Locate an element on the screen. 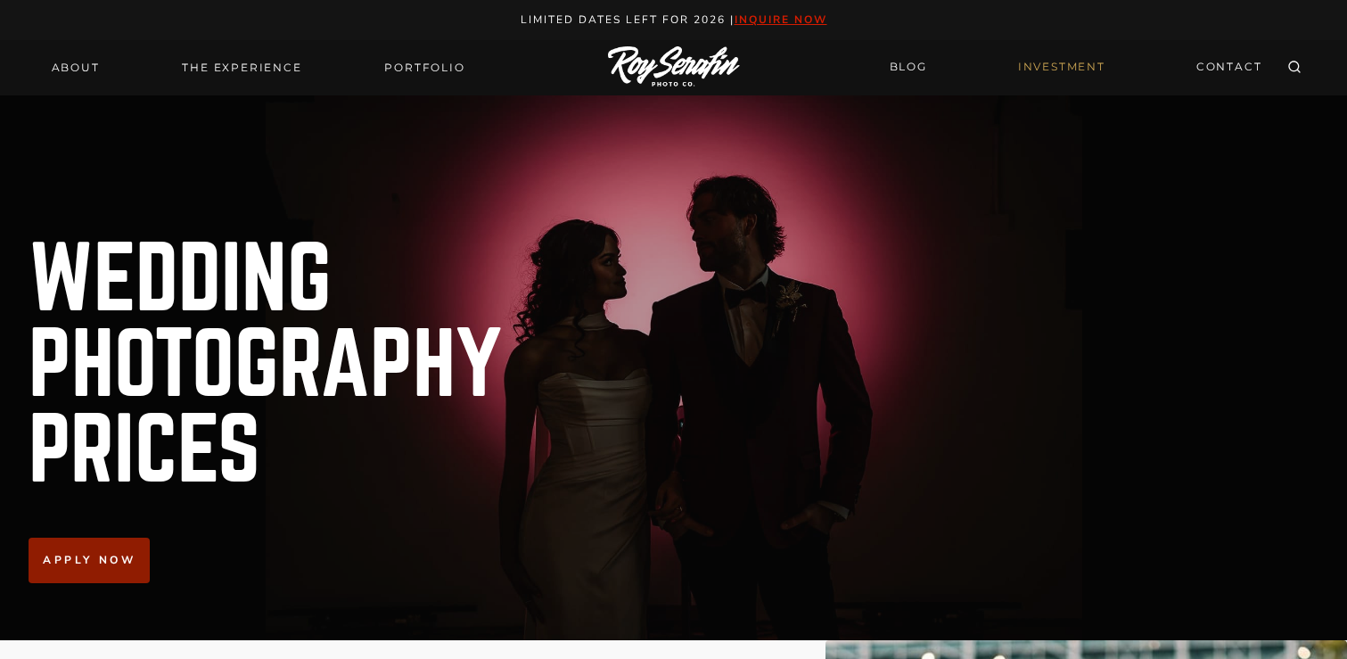 The width and height of the screenshot is (1347, 659). a: CONTACT is located at coordinates (1230, 67).